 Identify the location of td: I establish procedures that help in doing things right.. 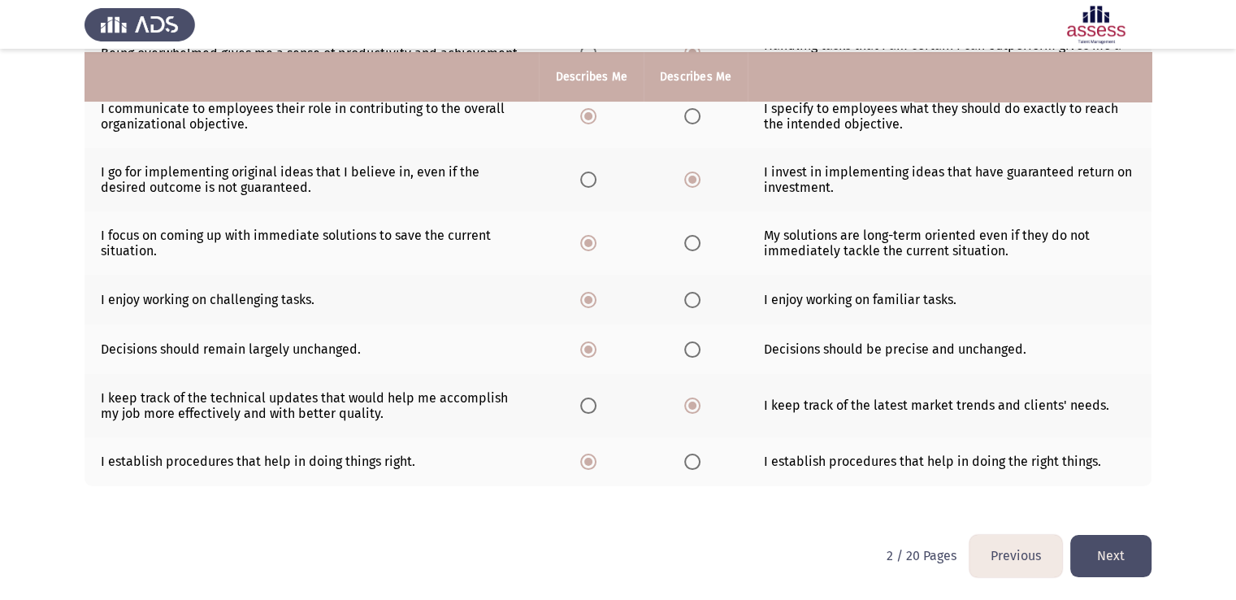
(311, 461).